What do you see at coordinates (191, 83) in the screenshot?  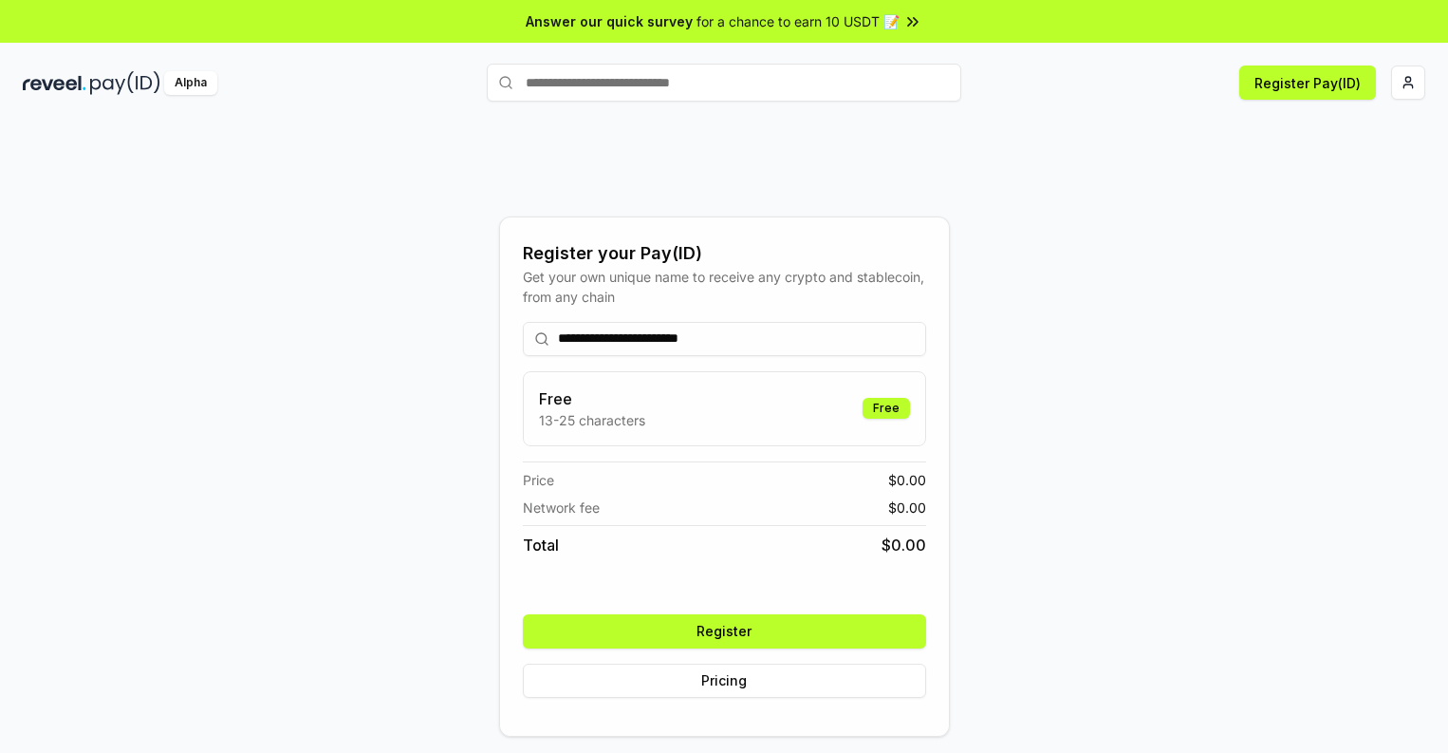 I see `div: Alpha` at bounding box center [191, 83].